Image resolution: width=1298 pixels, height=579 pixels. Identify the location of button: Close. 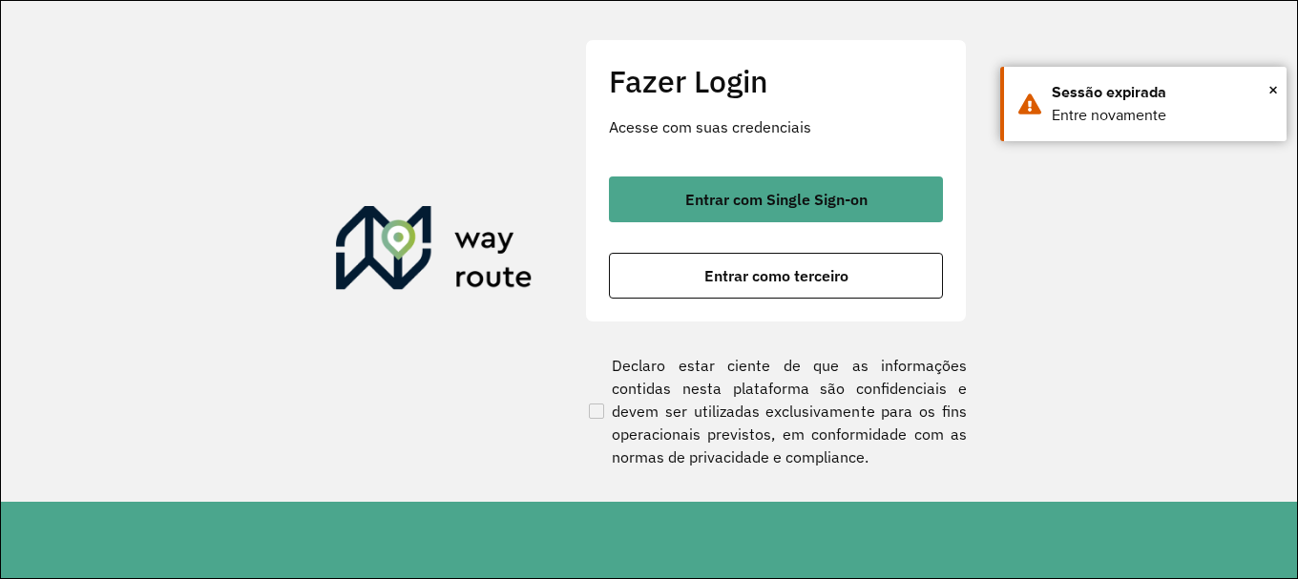
(1273, 90).